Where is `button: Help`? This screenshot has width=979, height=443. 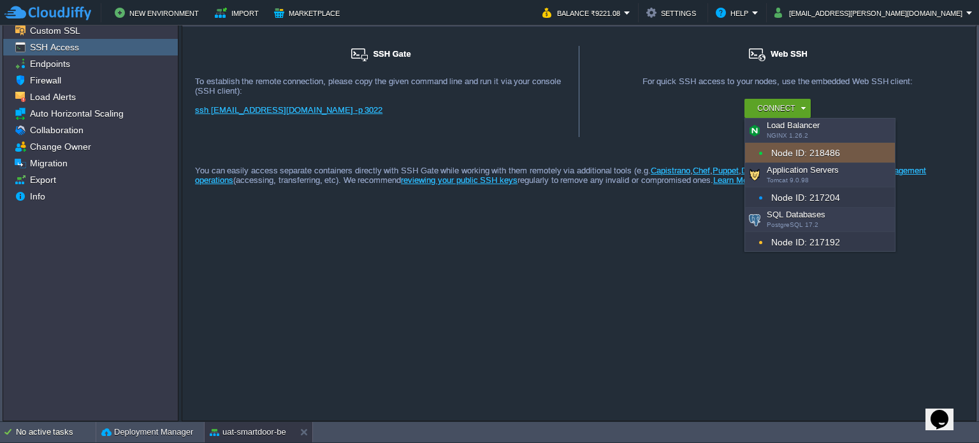 button: Help is located at coordinates (733, 13).